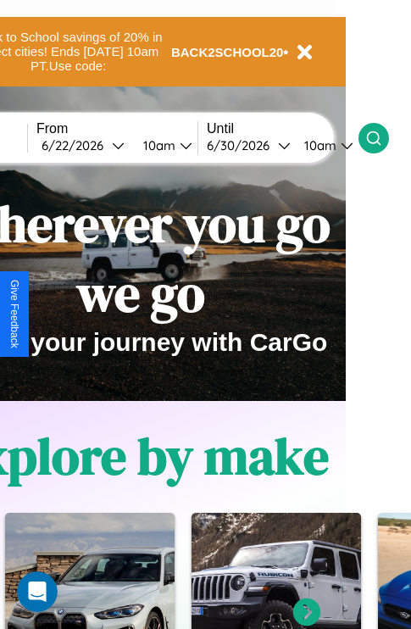  I want to click on button: 6/22/2026, so click(83, 145).